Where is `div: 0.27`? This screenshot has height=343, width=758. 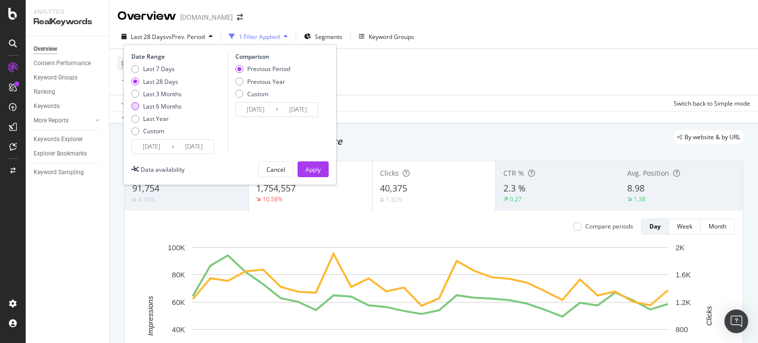 div: 0.27 is located at coordinates (516, 199).